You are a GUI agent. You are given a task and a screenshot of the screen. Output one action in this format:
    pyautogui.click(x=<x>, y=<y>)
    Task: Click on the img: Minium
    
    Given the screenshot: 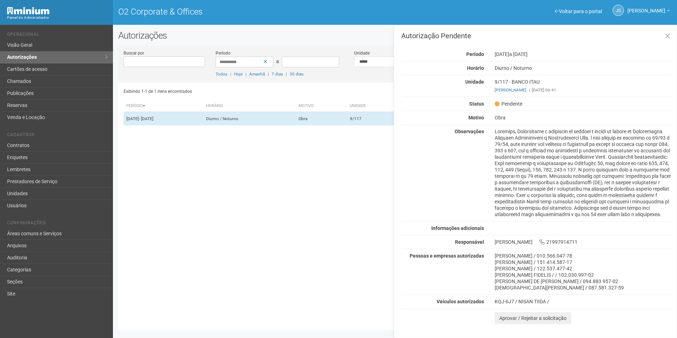 What is the action you would take?
    pyautogui.click(x=28, y=11)
    